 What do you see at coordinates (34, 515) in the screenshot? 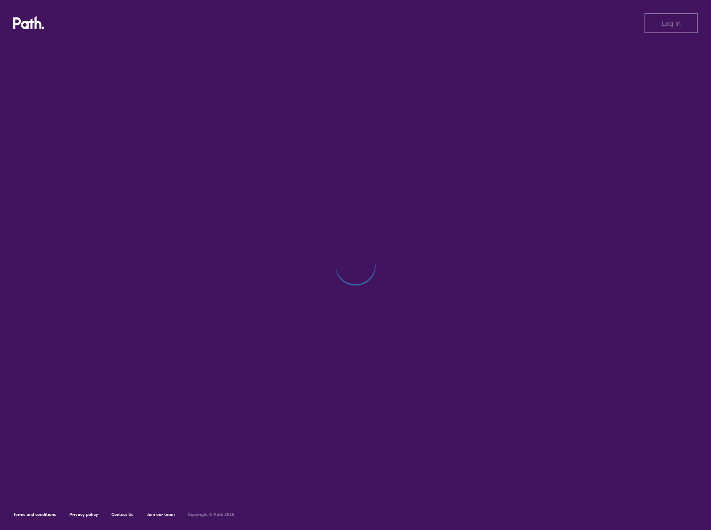
I see `a: Terms and conditions` at bounding box center [34, 515].